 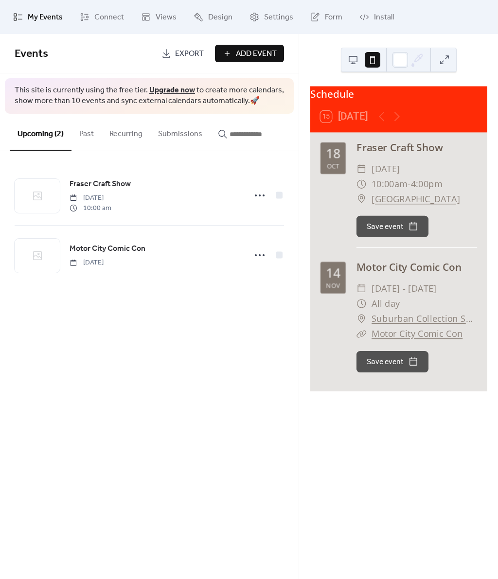 What do you see at coordinates (38, 17) in the screenshot?
I see `a: My Events` at bounding box center [38, 17].